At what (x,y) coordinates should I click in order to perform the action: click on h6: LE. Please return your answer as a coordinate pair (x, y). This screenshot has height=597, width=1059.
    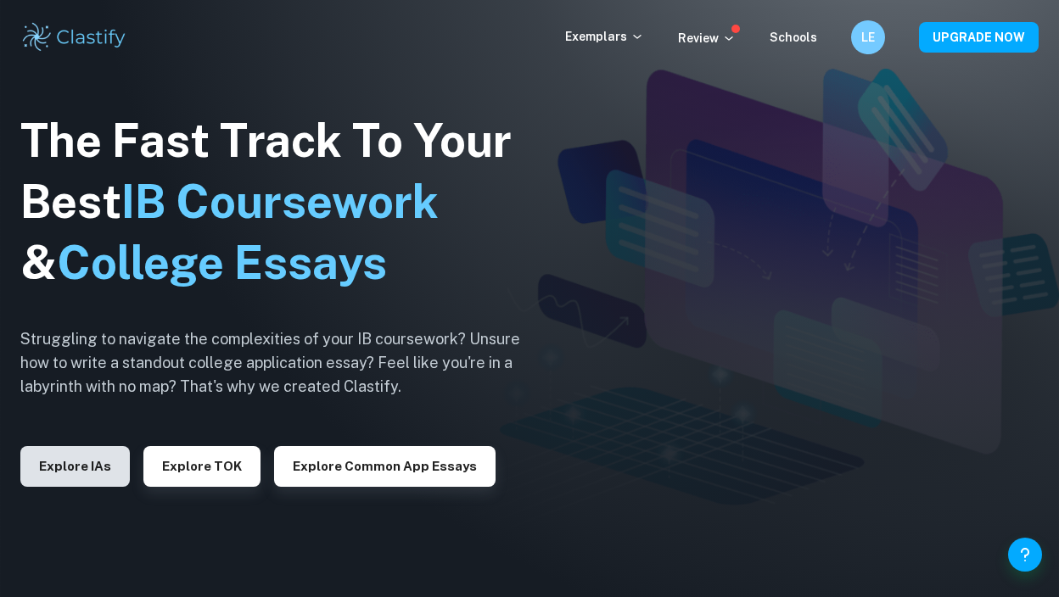
    Looking at the image, I should click on (868, 37).